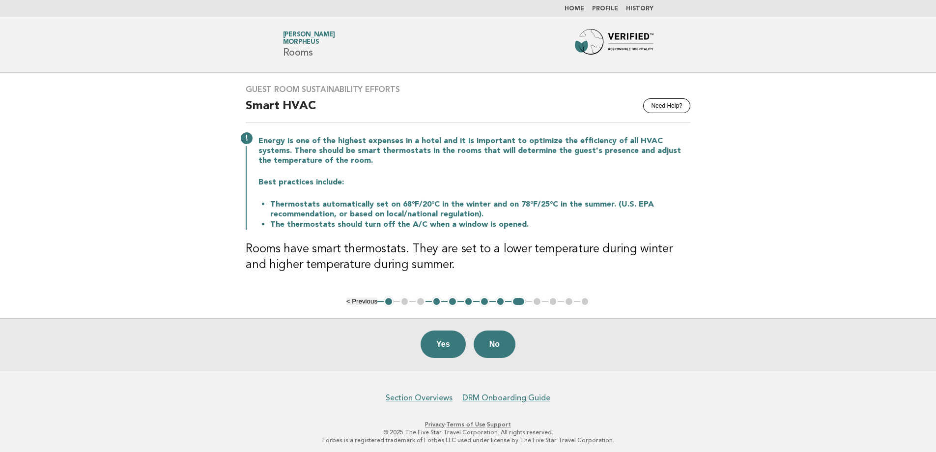 The width and height of the screenshot is (936, 452). I want to click on li: Thermostats automatically set on 68°F/20°C in the winter and on 78°F/25°C in the summer. (U.S. EP..., so click(480, 209).